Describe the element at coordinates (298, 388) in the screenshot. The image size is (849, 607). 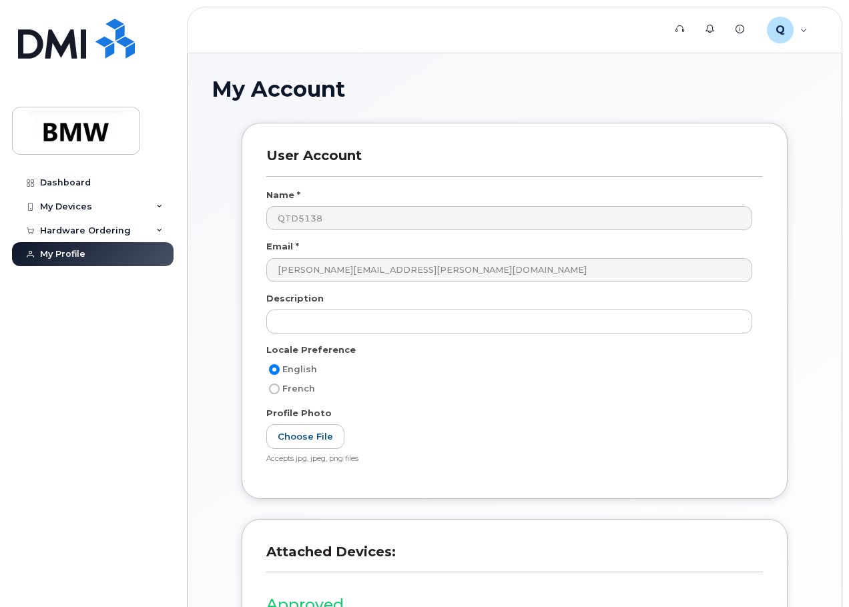
I see `span: French` at that location.